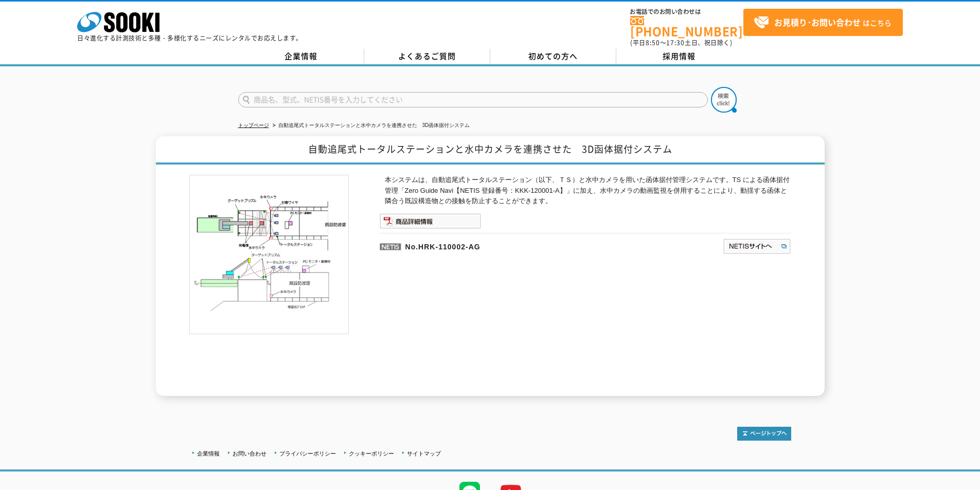 Image resolution: width=980 pixels, height=490 pixels. What do you see at coordinates (653, 43) in the screenshot?
I see `span: 8:50` at bounding box center [653, 43].